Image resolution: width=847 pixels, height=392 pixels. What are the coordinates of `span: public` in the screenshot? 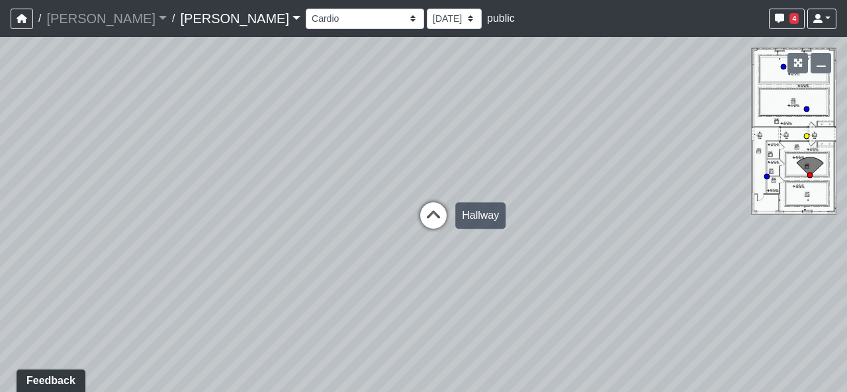 It's located at (501, 18).